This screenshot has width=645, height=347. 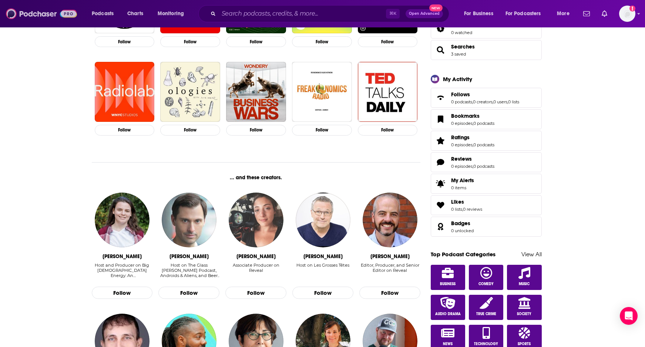 What do you see at coordinates (627, 14) in the screenshot?
I see `button: Show profile menu` at bounding box center [627, 14].